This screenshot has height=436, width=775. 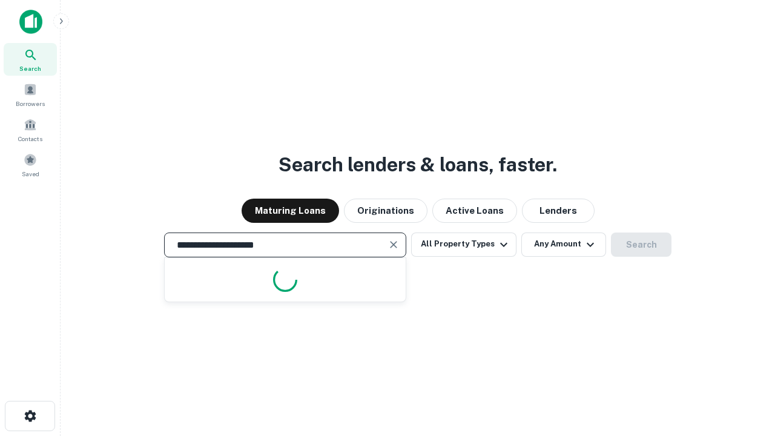 What do you see at coordinates (30, 103) in the screenshot?
I see `span: Borrowers` at bounding box center [30, 103].